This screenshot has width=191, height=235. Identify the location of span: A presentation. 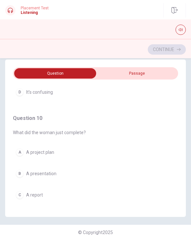
(41, 173).